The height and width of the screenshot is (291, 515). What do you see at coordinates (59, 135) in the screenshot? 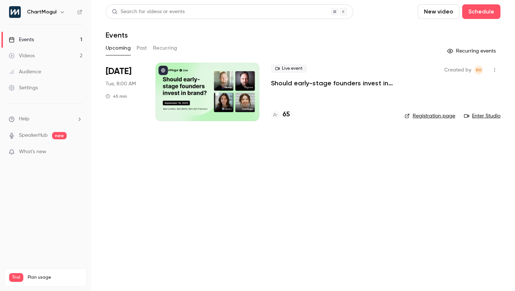
I see `span: new` at bounding box center [59, 135].